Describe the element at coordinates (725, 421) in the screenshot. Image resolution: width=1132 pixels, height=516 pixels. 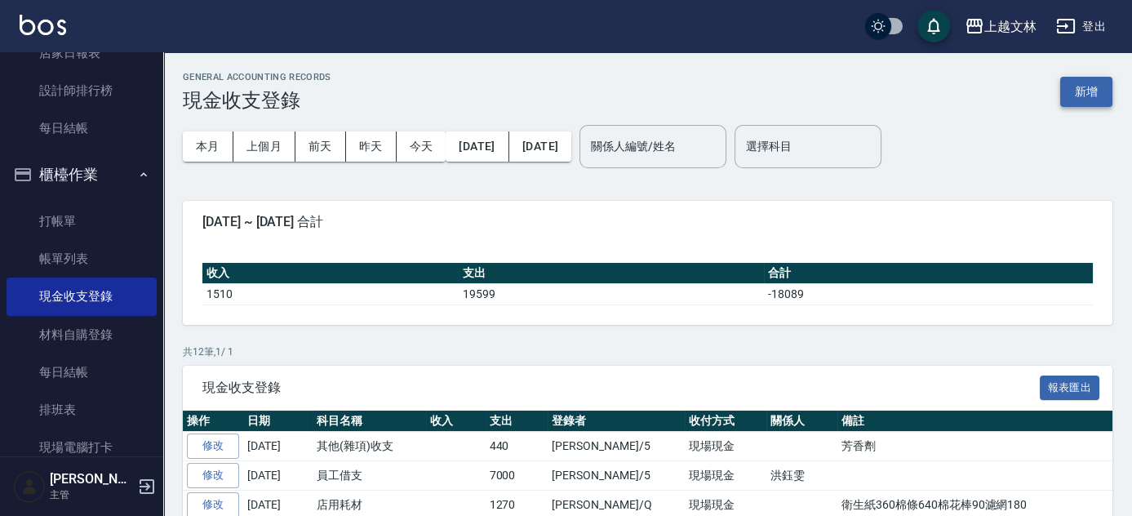
I see `th: 收付方式` at that location.